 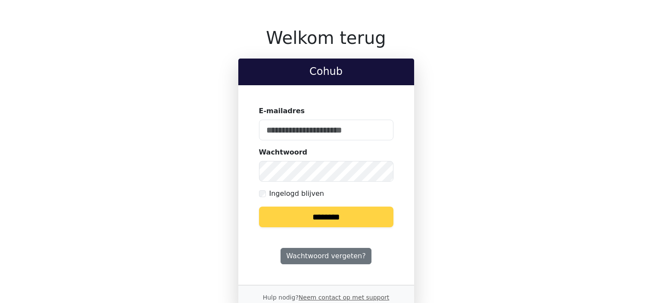 What do you see at coordinates (282, 111) in the screenshot?
I see `label: E-mailadres` at bounding box center [282, 111].